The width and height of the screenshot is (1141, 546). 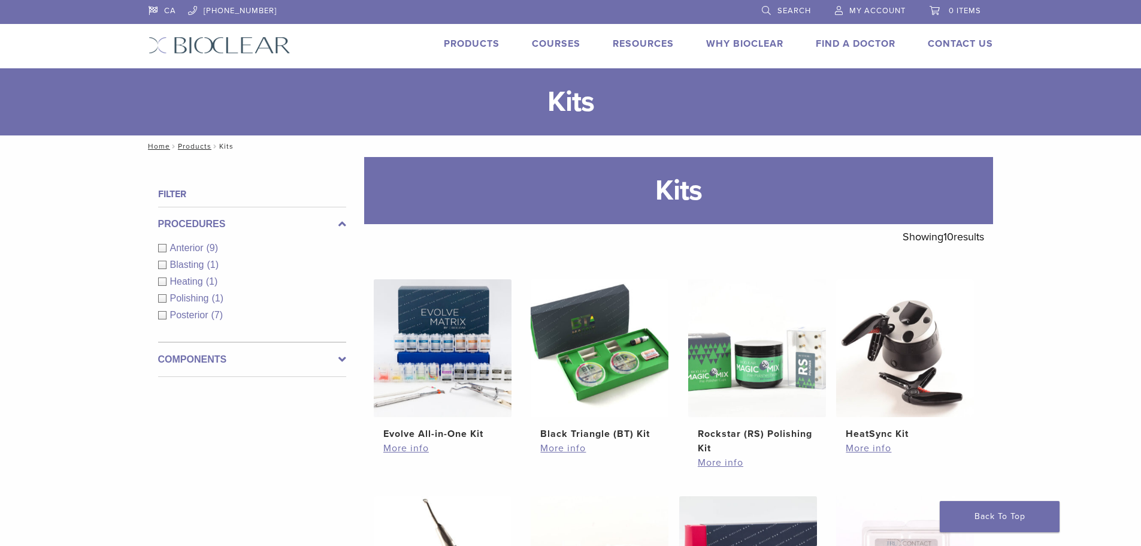 What do you see at coordinates (189, 264) in the screenshot?
I see `span: Blasting` at bounding box center [189, 264].